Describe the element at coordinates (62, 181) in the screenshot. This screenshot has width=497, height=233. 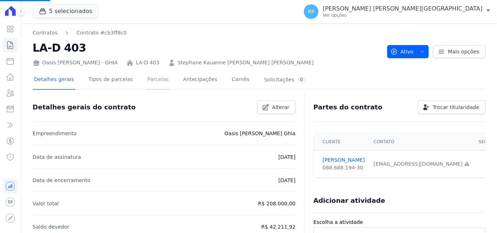
I see `p: Data de encerramento` at that location.